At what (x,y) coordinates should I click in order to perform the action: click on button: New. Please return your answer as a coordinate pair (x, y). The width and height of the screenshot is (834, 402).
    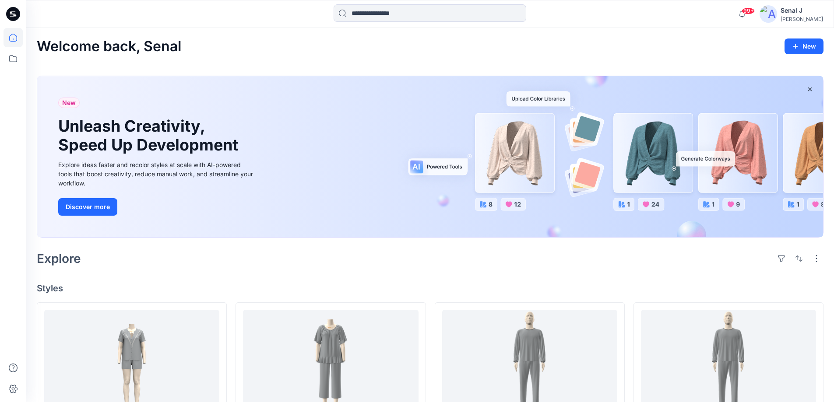
    Looking at the image, I should click on (804, 46).